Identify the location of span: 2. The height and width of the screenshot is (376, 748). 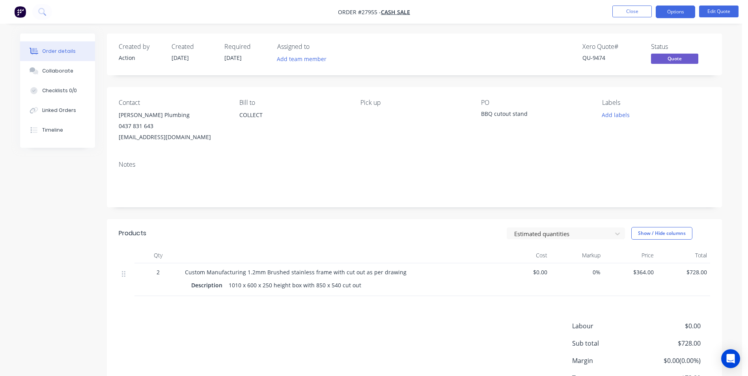
(158, 272).